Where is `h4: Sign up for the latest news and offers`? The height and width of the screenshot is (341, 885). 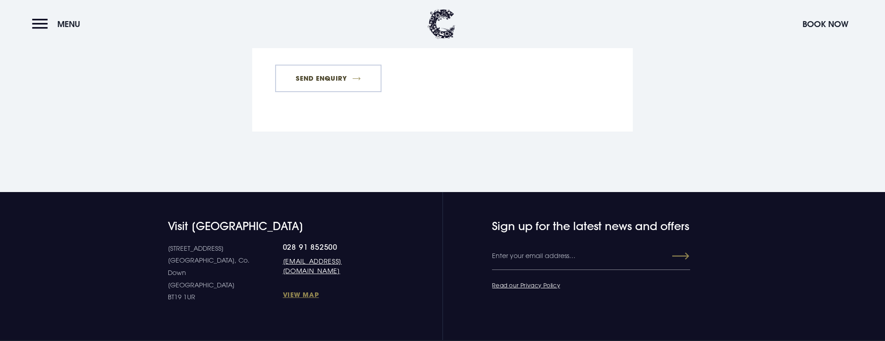 h4: Sign up for the latest news and offers is located at coordinates (573, 226).